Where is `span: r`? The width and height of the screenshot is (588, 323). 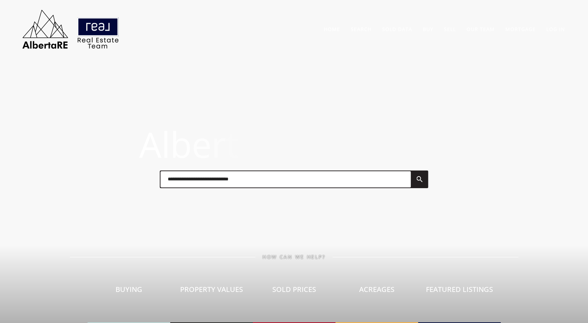
span: r is located at coordinates (219, 144).